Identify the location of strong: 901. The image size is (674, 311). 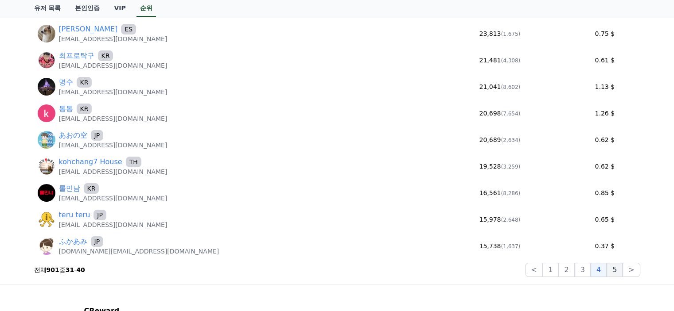
(53, 270).